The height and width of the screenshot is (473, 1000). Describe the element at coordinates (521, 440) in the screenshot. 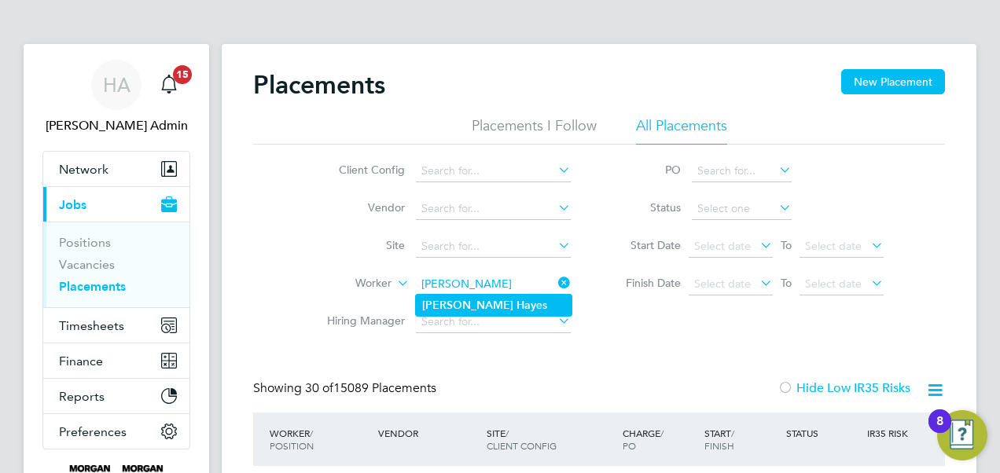

I see `span: / Client Config` at that location.